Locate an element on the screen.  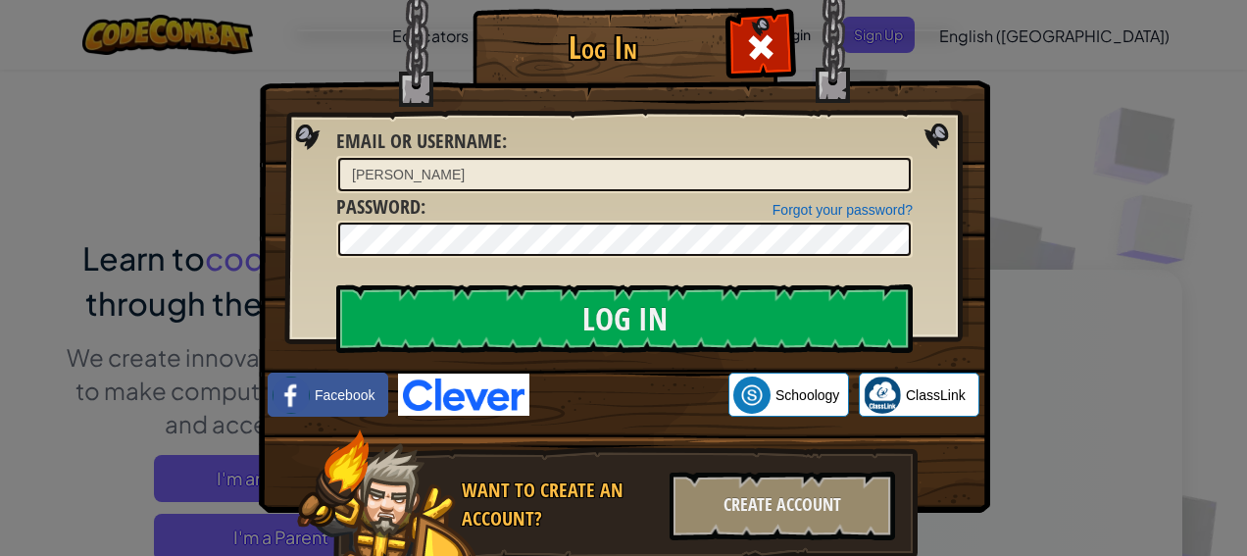
h1: Log In is located at coordinates (602, 47).